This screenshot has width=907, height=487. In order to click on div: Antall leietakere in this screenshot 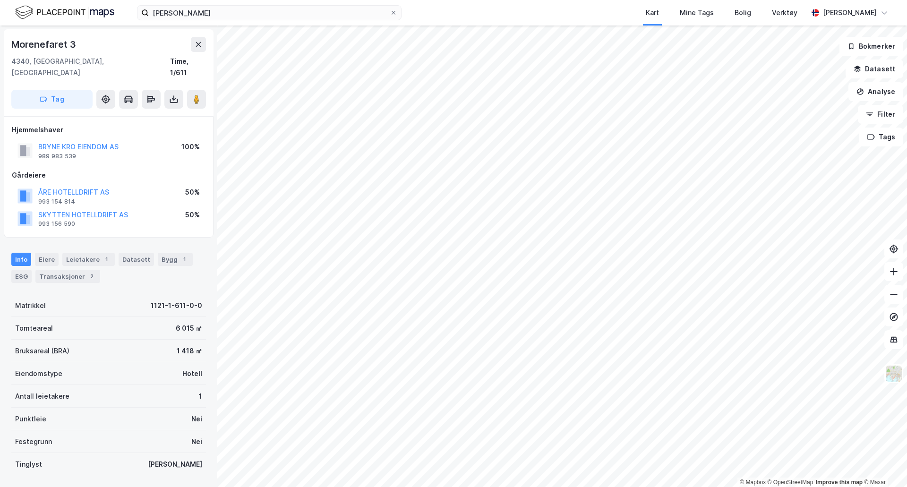, I will do `click(42, 396)`.